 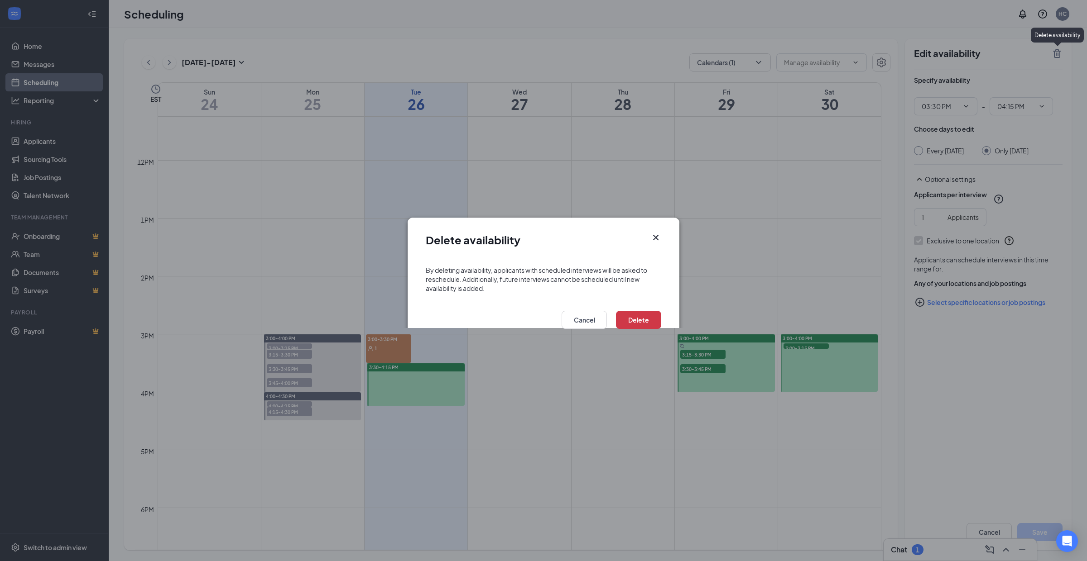 I want to click on div: By deleting availability, applicants with scheduled interviews will be asked to reschedule. Addit..., so click(x=543, y=279).